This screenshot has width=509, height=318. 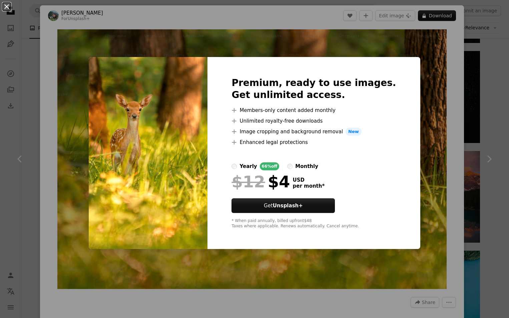 What do you see at coordinates (290, 166) in the screenshot?
I see `input: monthly` at bounding box center [290, 166].